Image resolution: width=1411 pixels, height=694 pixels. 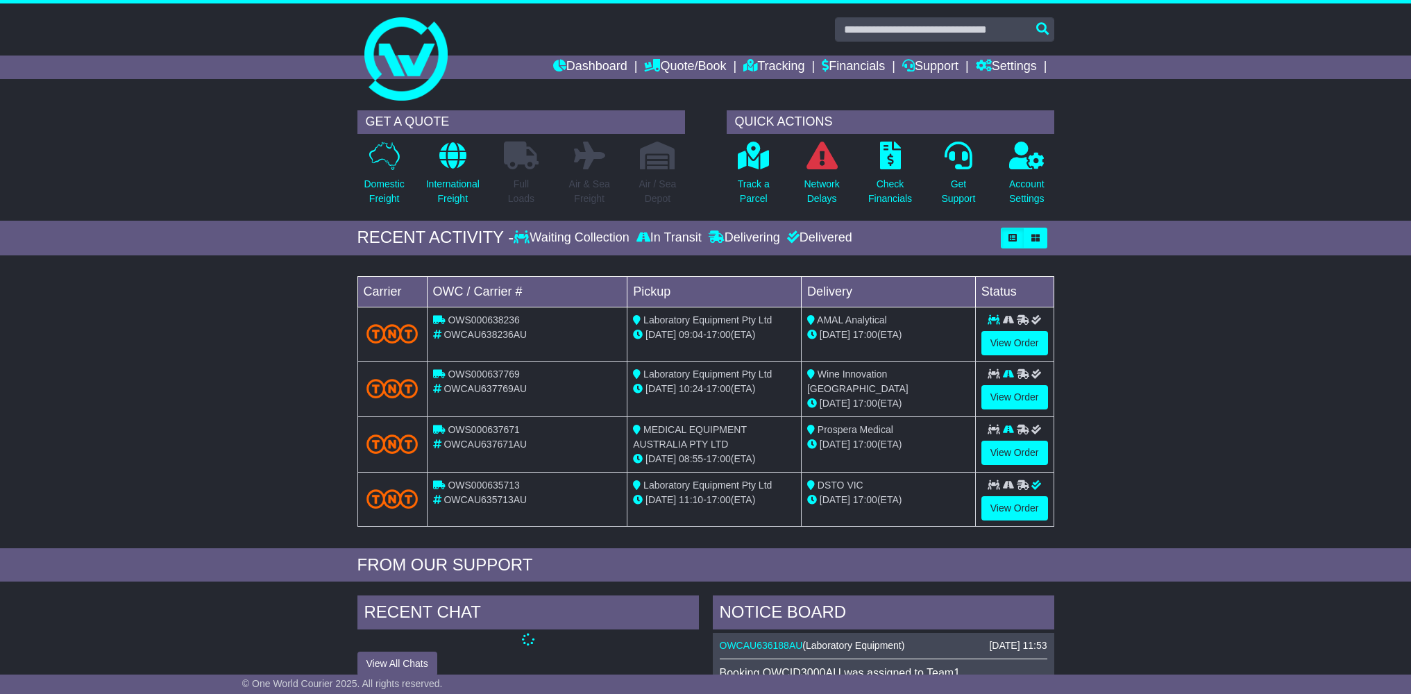 I want to click on span: © One World Courier 2025. All rights reserved., so click(x=342, y=684).